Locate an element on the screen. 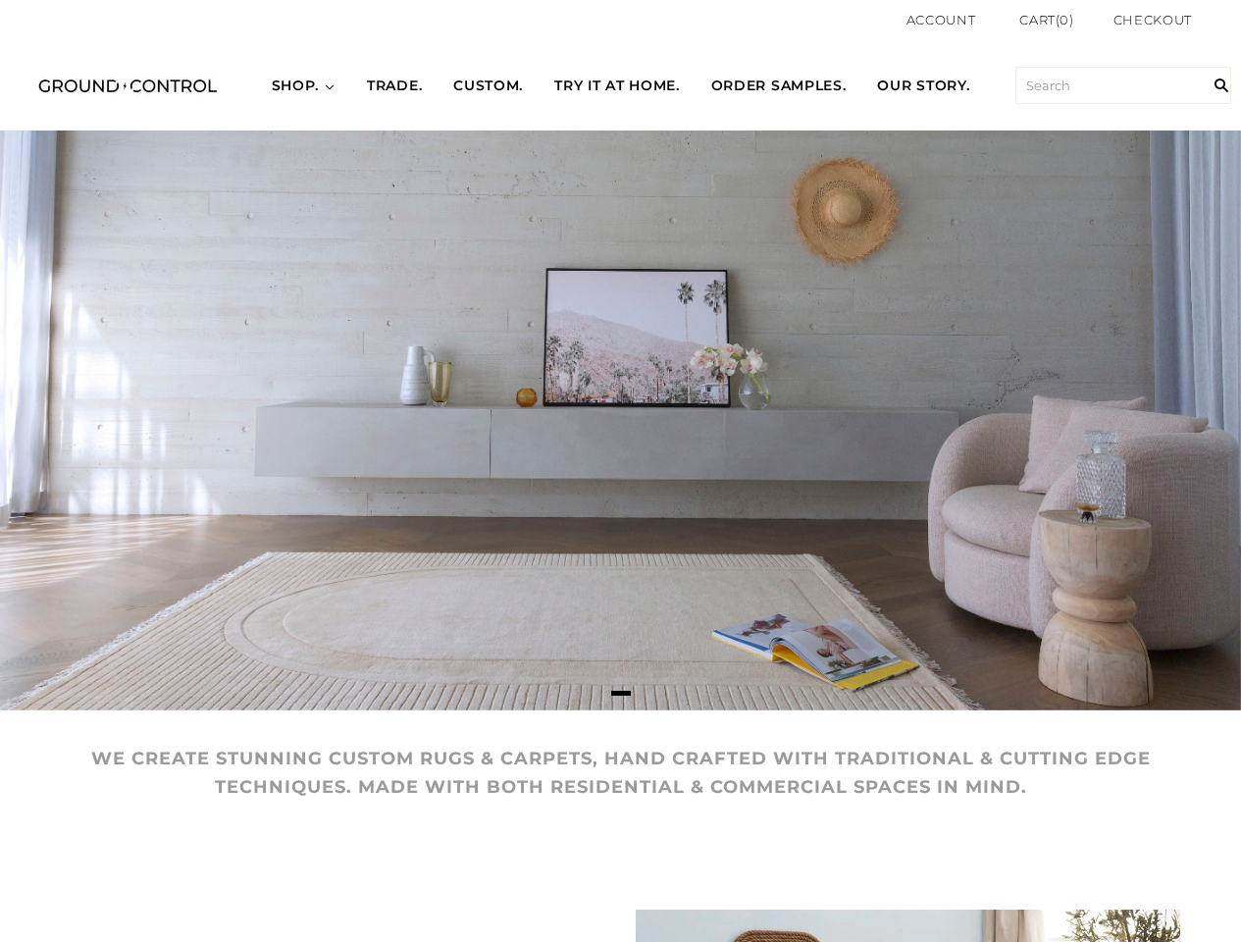  a: SHOP. is located at coordinates (304, 86).